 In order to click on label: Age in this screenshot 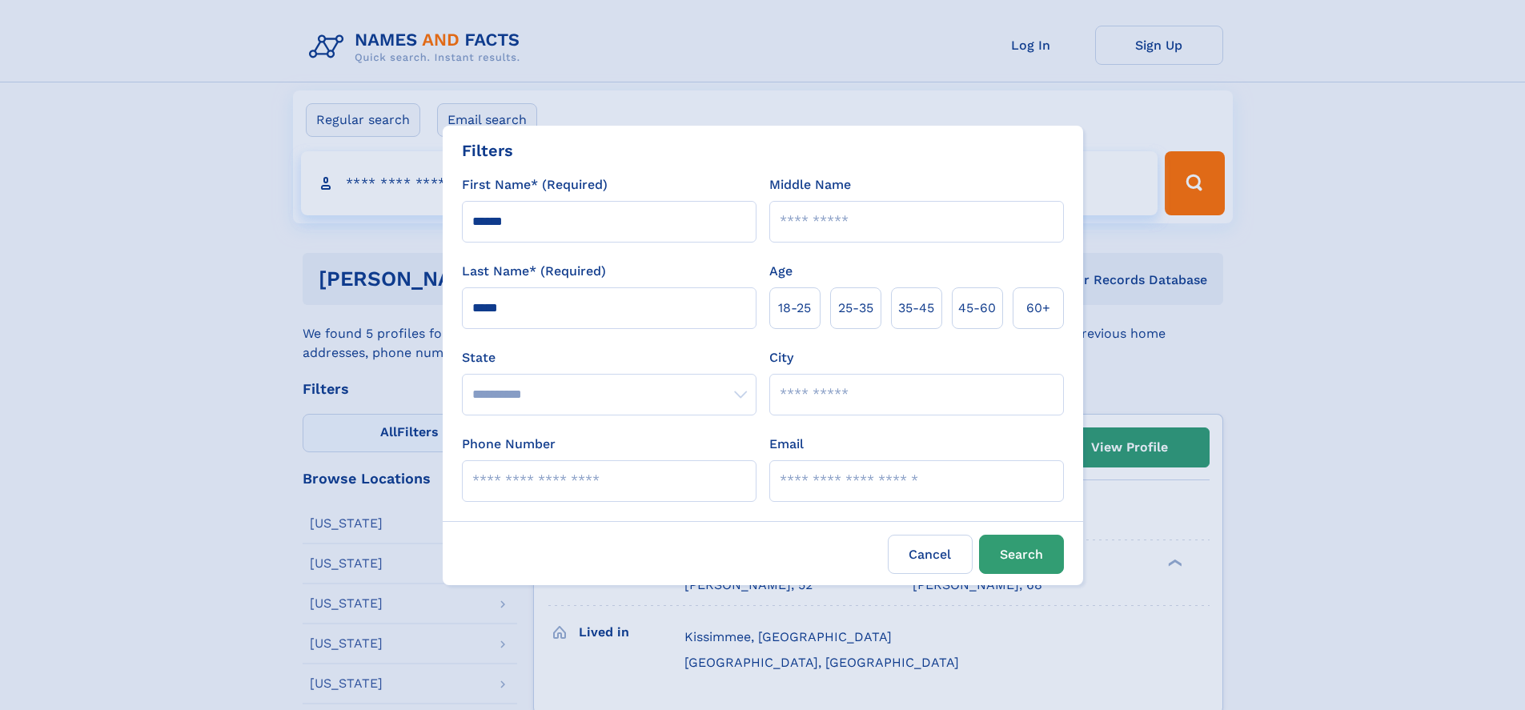, I will do `click(781, 271)`.